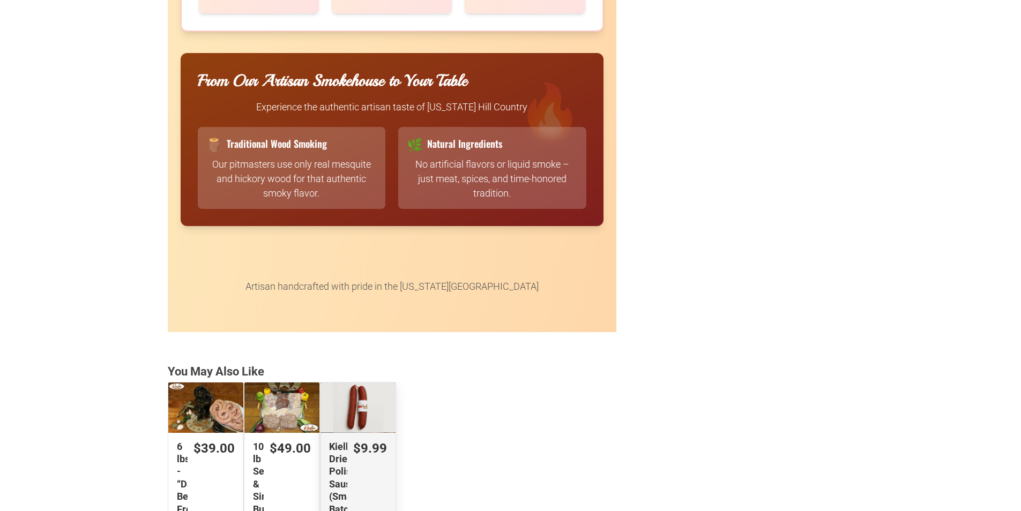 This screenshot has height=511, width=1021. What do you see at coordinates (492, 178) in the screenshot?
I see `span: No artificial flavors or liquid smoke – just meat, spices, and time-honored tradition.` at bounding box center [492, 178].